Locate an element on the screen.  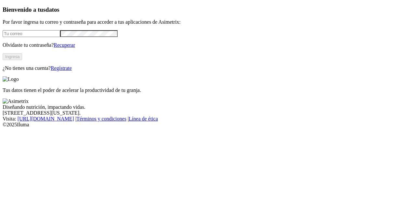
a: Recuperar is located at coordinates (64, 45).